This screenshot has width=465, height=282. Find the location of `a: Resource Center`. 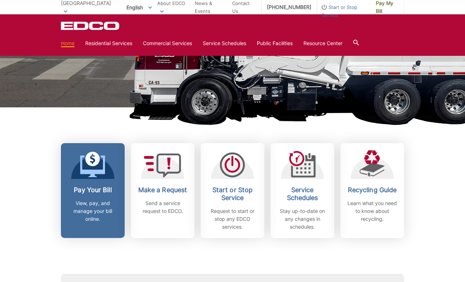

a: Resource Center is located at coordinates (323, 43).